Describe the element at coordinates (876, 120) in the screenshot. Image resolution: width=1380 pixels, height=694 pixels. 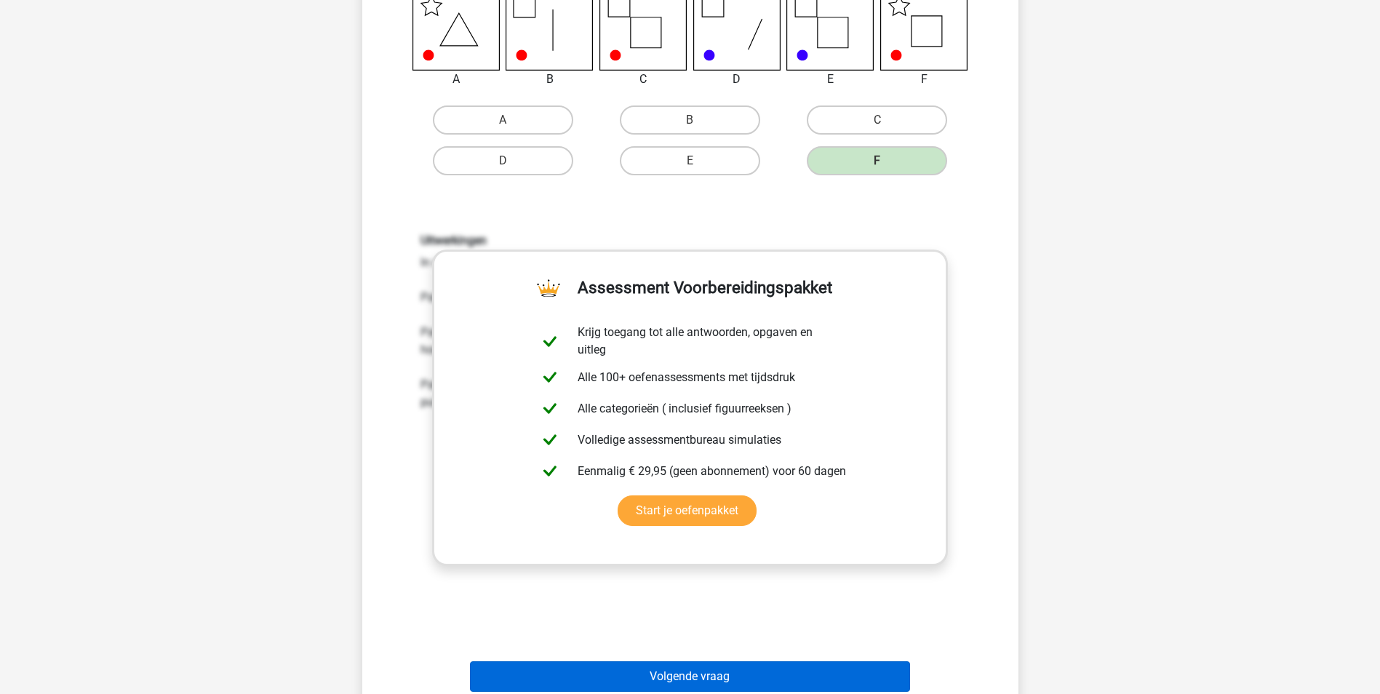
I see `label: C` at that location.